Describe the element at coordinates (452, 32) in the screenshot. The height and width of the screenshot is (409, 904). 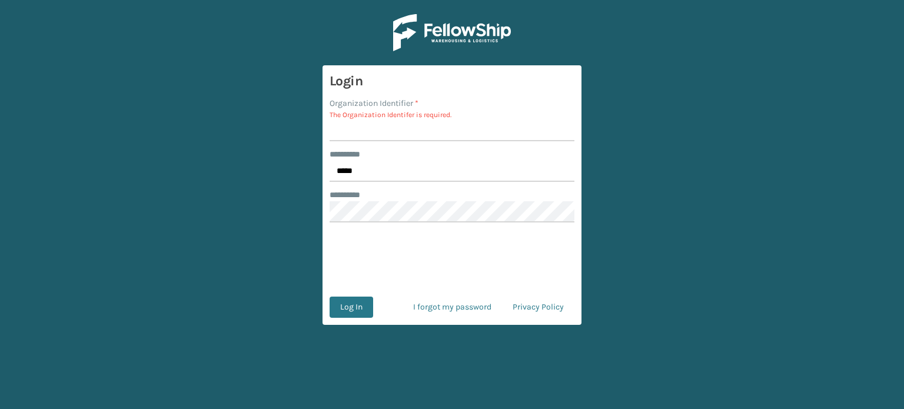
I see `img: Logo` at that location.